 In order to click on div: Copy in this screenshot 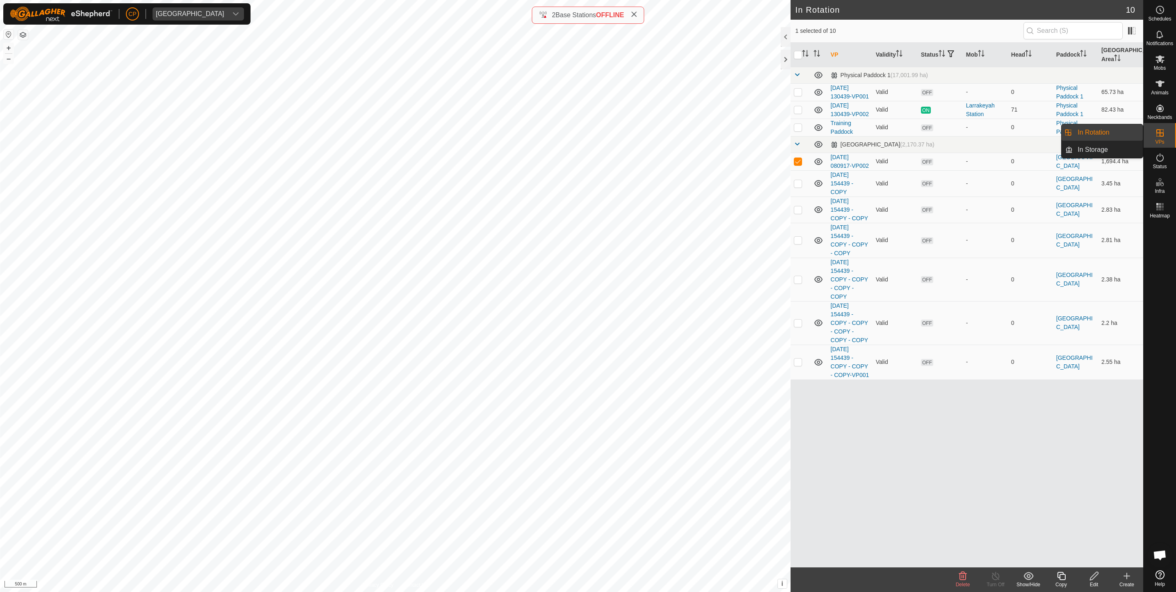, I will do `click(1062, 585)`.